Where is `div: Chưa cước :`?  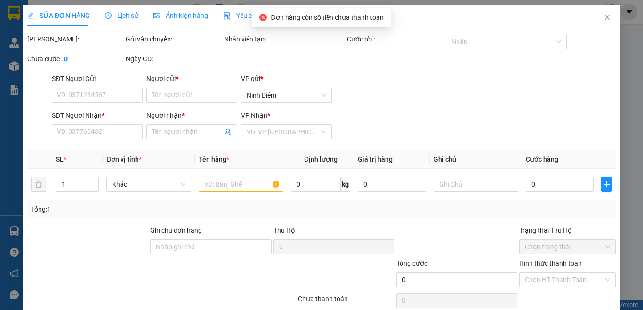 div: Chưa cước : is located at coordinates (75, 59).